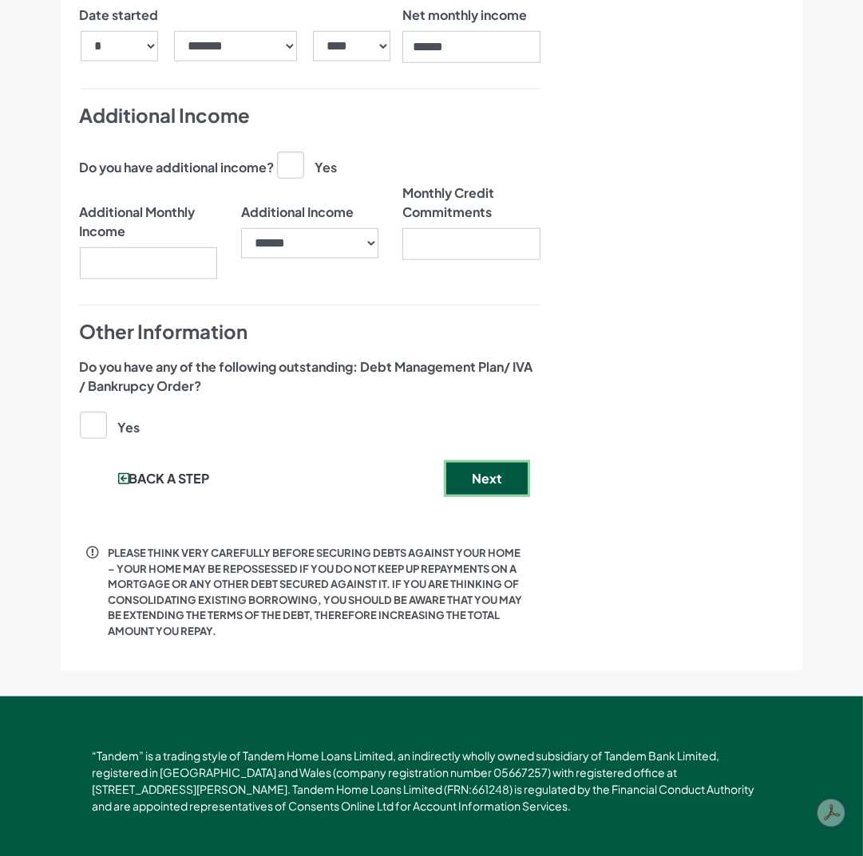 This screenshot has height=856, width=863. I want to click on label: Do you have any of the following outstanding: Debt Management Plan/ IVA / Bankrupcy Order?, so click(310, 377).